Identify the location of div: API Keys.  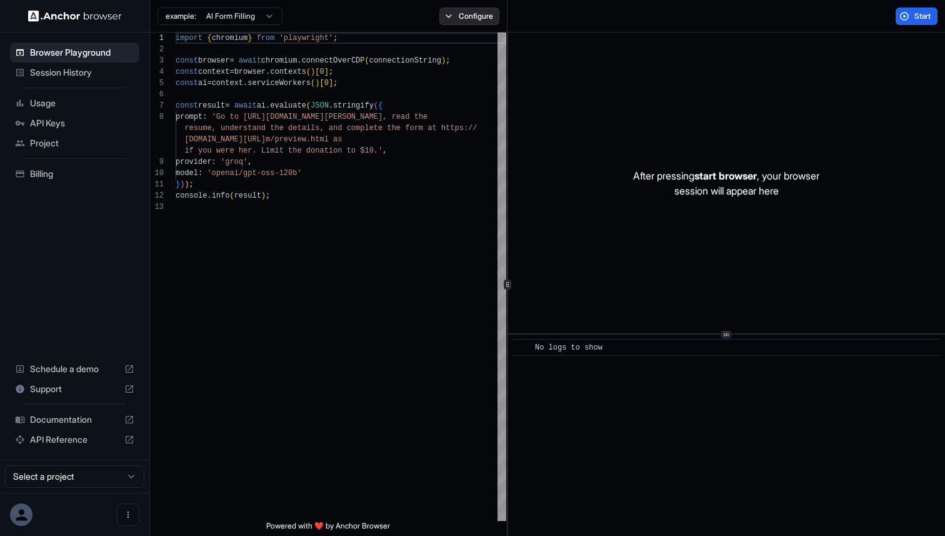
(74, 123).